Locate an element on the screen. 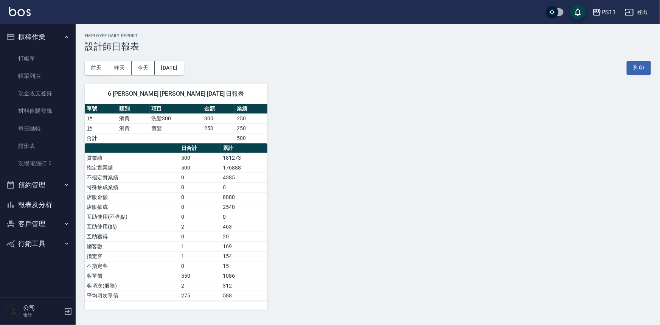  h5: 公司 is located at coordinates (42, 308).